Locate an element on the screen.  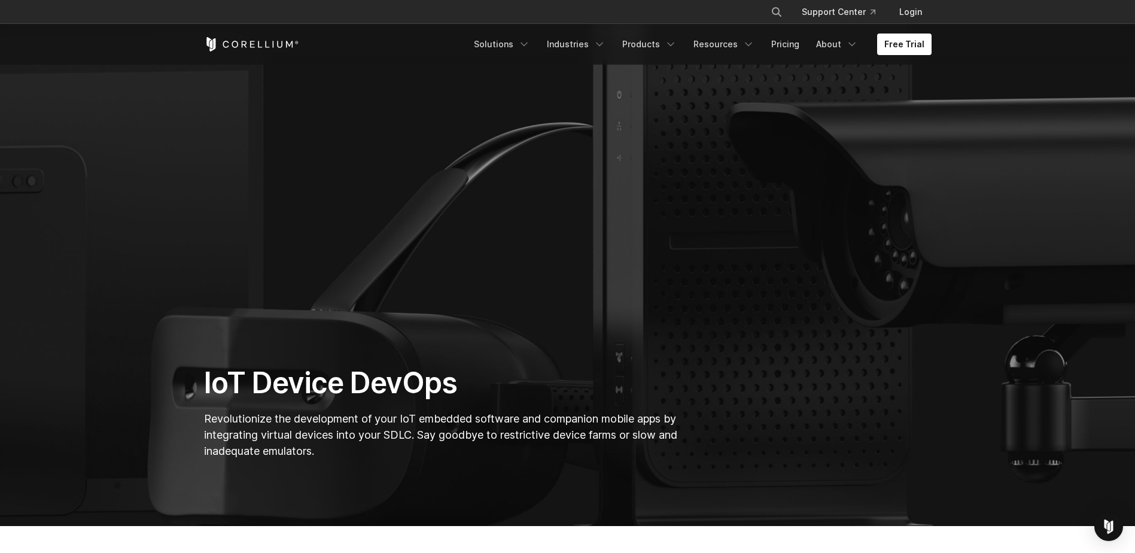
h1: IoT Device DevOps is located at coordinates (442, 383).